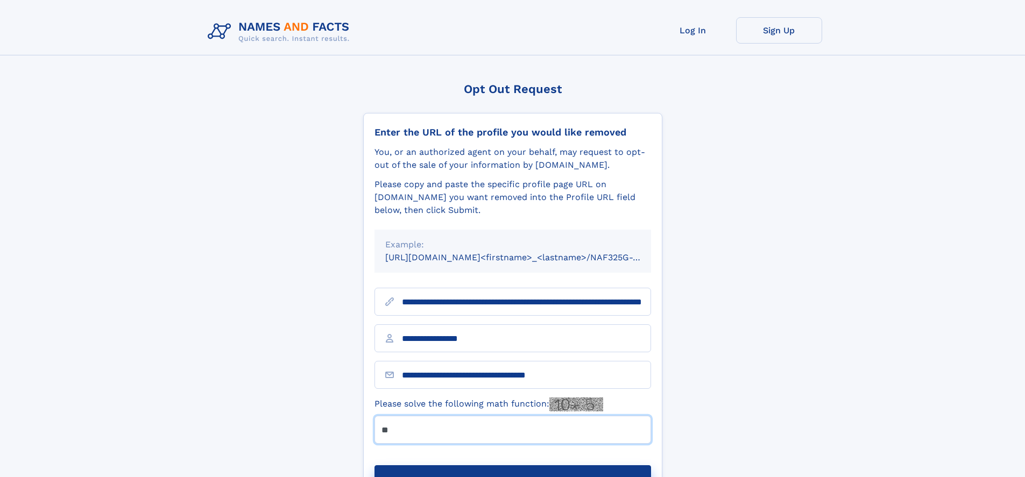  What do you see at coordinates (513, 89) in the screenshot?
I see `div: Opt Out Request` at bounding box center [513, 89].